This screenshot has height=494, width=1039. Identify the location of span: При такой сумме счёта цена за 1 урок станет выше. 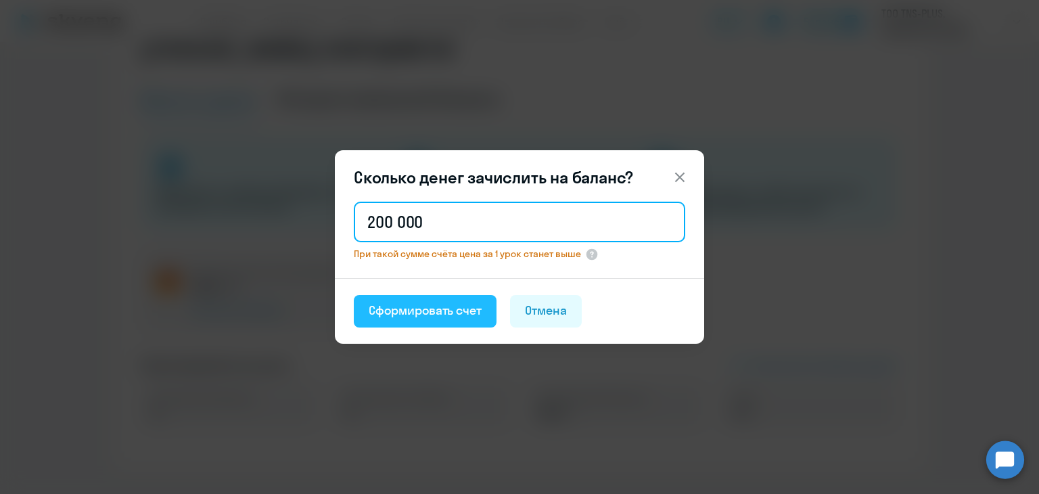
(467, 254).